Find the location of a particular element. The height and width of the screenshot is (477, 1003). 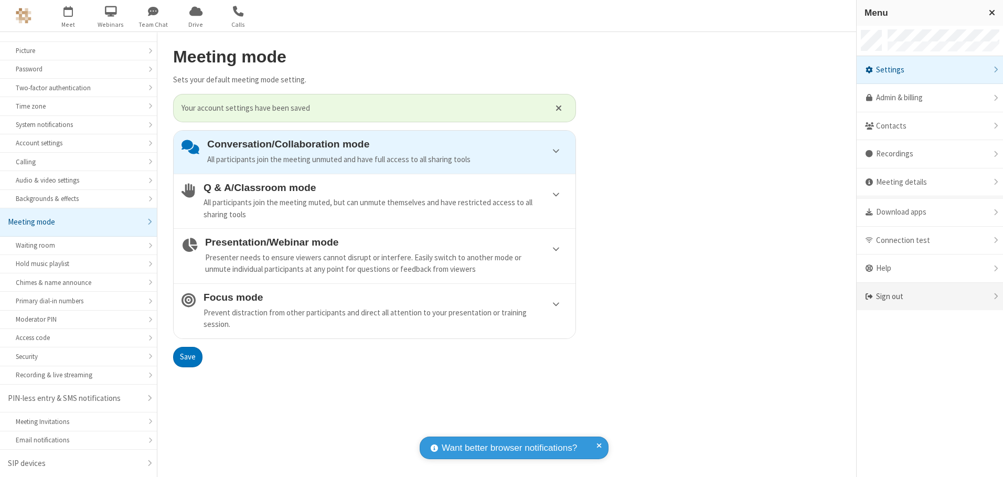

button: Close alert is located at coordinates (558, 108).